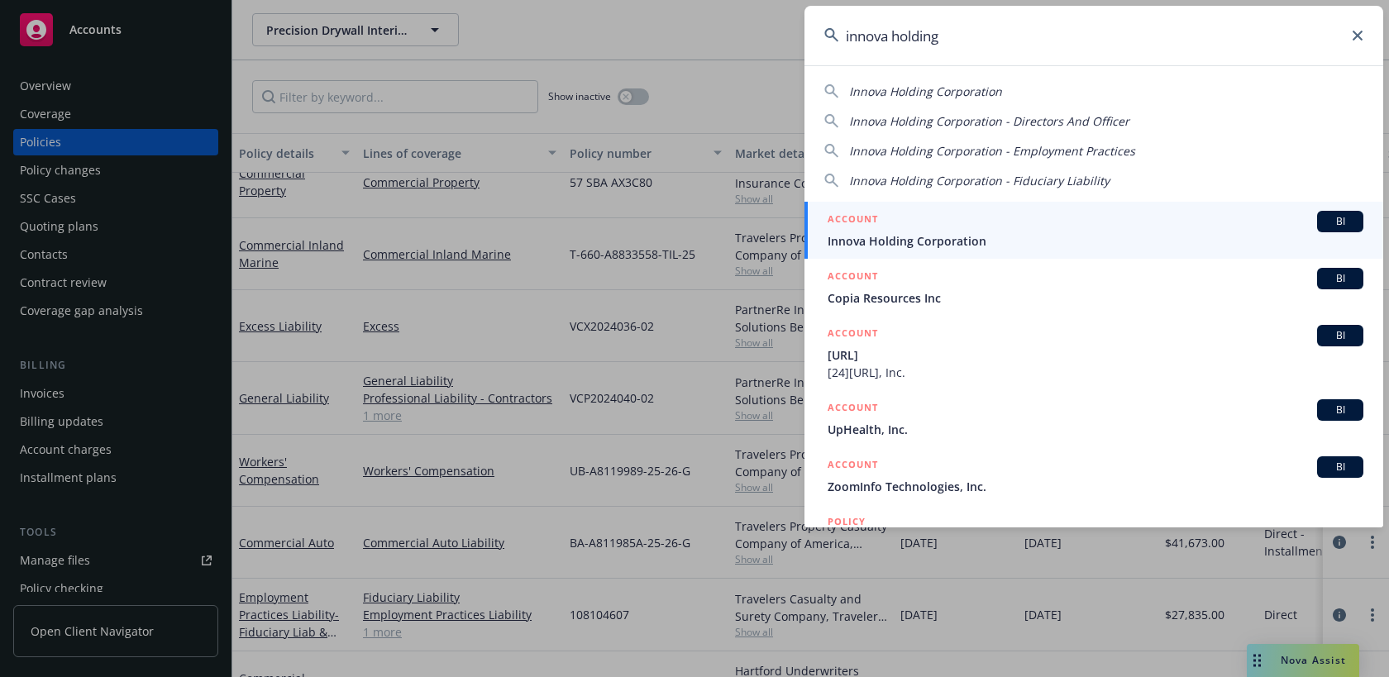 The height and width of the screenshot is (677, 1389). What do you see at coordinates (1094, 287) in the screenshot?
I see `a: ACCOUNTBICopia Resources Inc` at bounding box center [1094, 287].